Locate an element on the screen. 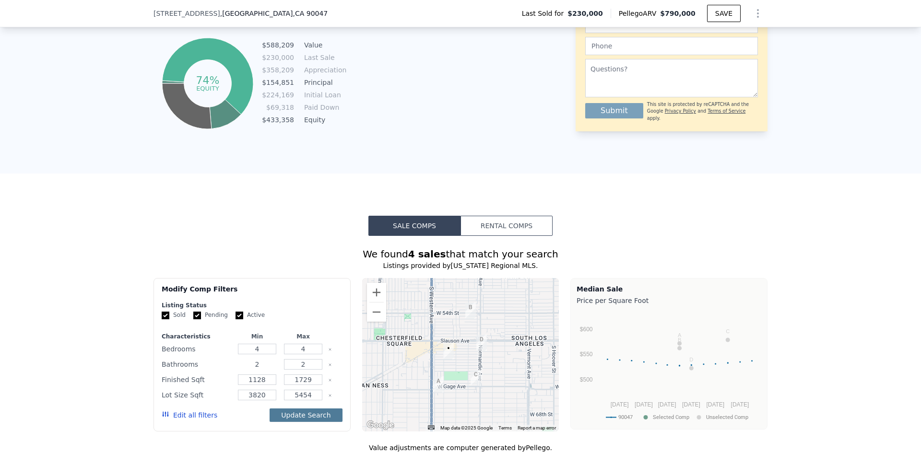  text: 90047 is located at coordinates (625, 417).